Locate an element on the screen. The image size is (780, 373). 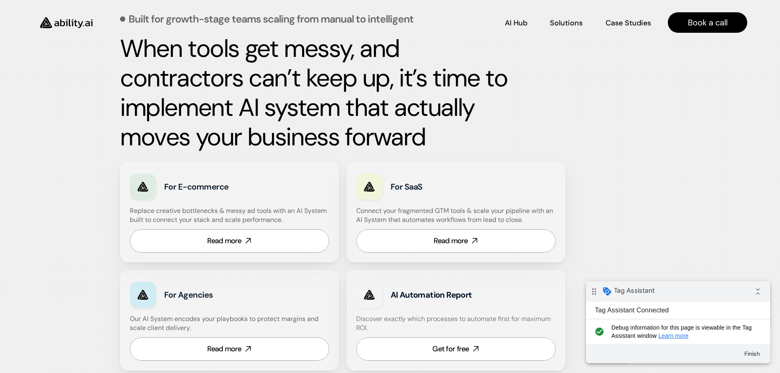
span: Debug information for this page is viewable in the Tag Assistant window is located at coordinates (98, 50).